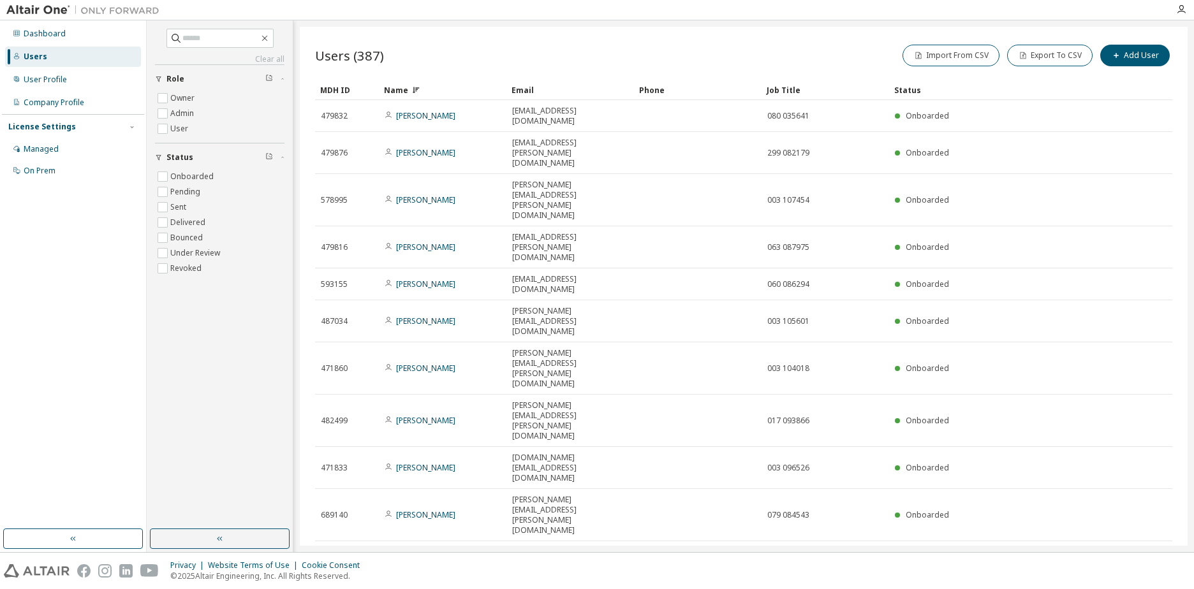  What do you see at coordinates (175, 79) in the screenshot?
I see `span: Role` at bounding box center [175, 79].